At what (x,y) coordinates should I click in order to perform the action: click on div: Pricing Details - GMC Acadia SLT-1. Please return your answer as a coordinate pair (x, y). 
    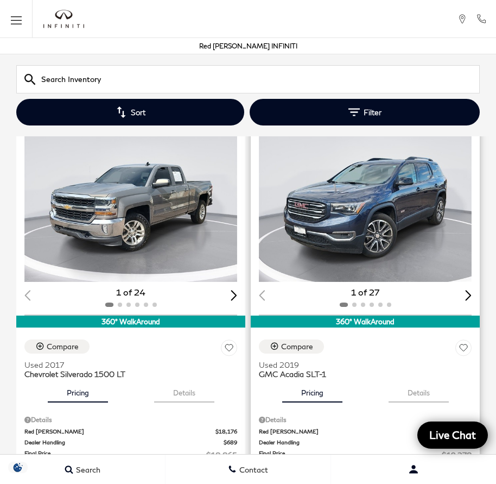
    Looking at the image, I should click on (366, 420).